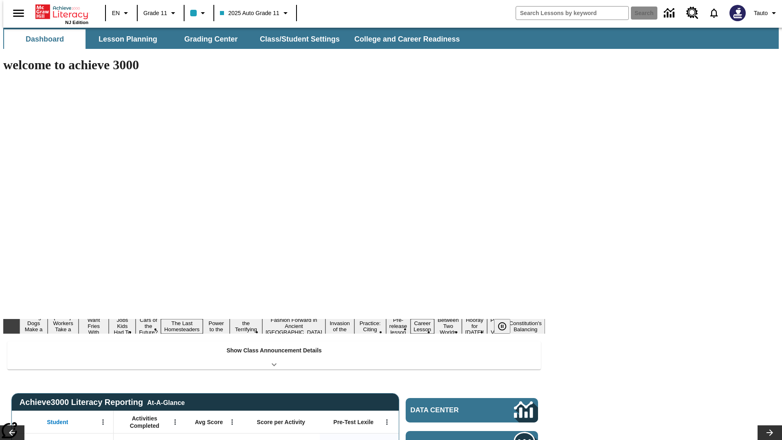 The height and width of the screenshot is (440, 782). I want to click on div: Show Class Announcement Details, so click(274, 355).